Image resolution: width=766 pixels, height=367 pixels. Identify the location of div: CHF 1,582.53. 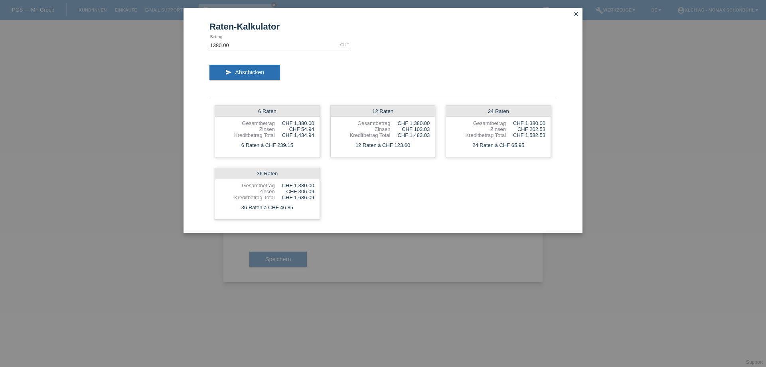
(526, 135).